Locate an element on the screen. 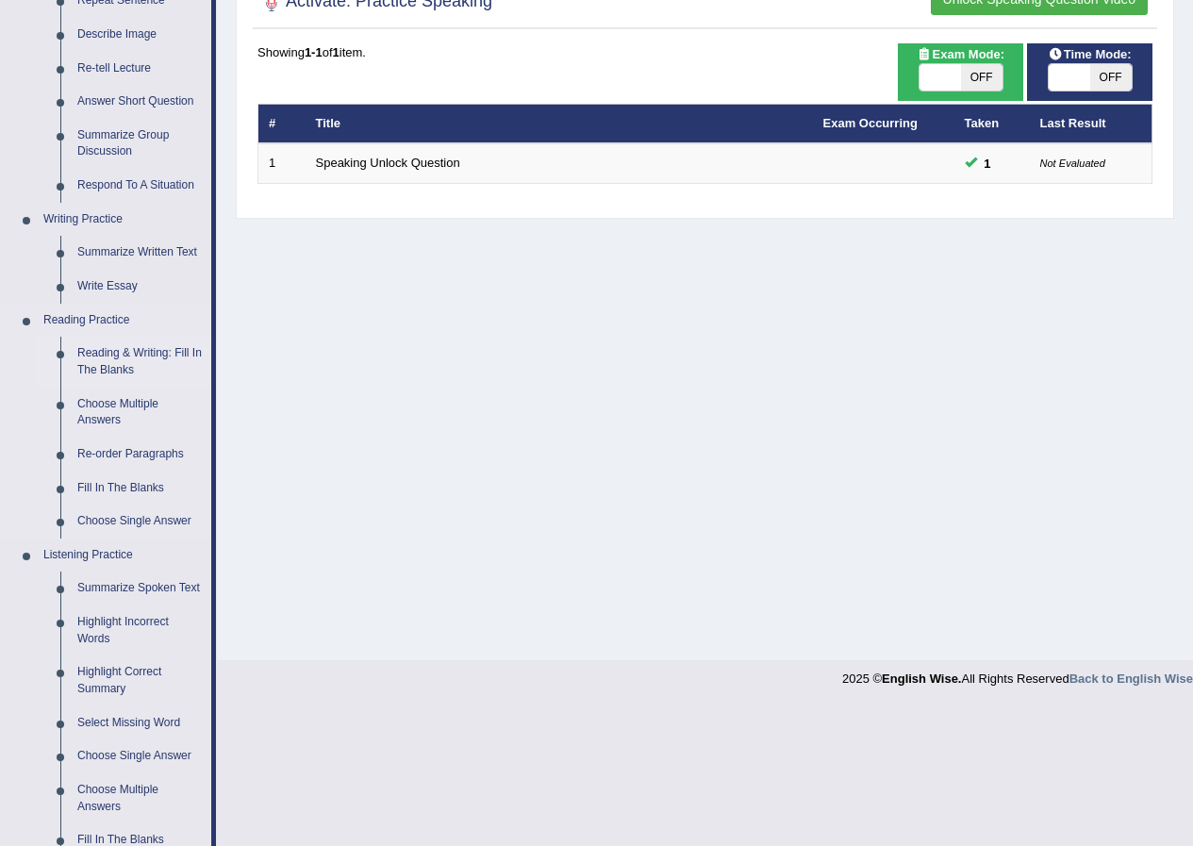 The image size is (1193, 846). th: Title is located at coordinates (559, 124).